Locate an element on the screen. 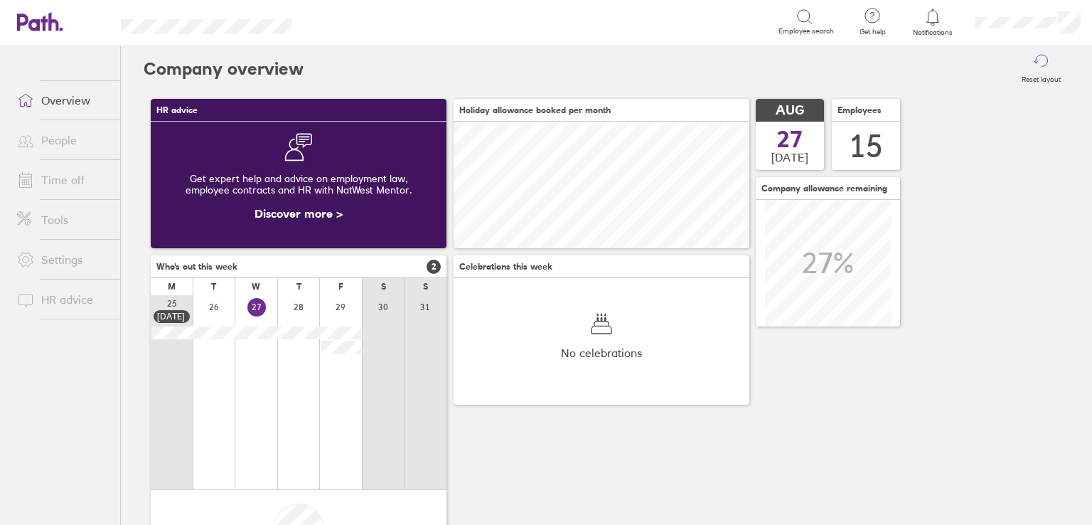 This screenshot has height=525, width=1092. span: 2 is located at coordinates (434, 267).